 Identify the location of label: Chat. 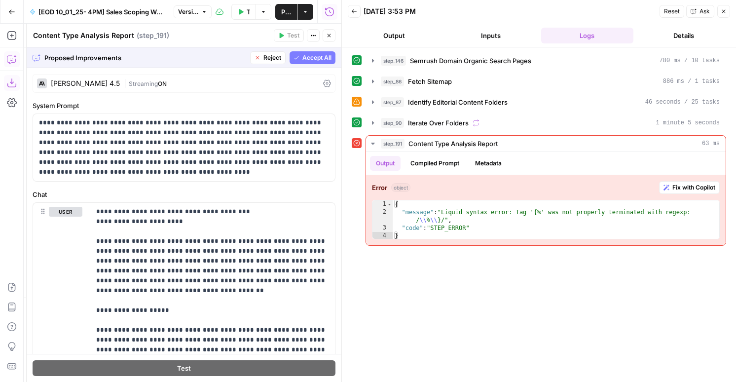
(184, 194).